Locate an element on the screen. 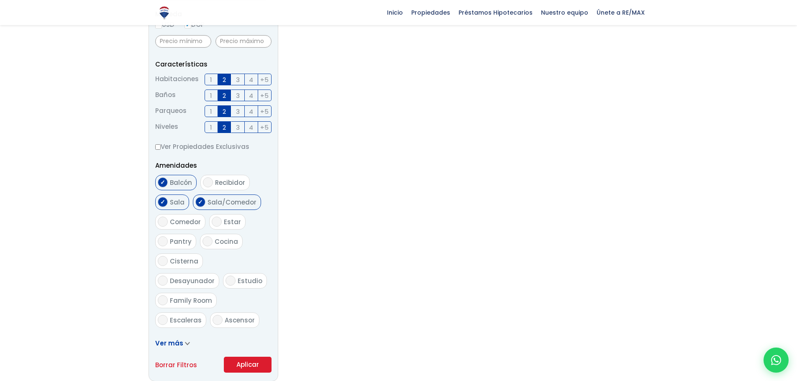  a: Borrar Filtros is located at coordinates (176, 365).